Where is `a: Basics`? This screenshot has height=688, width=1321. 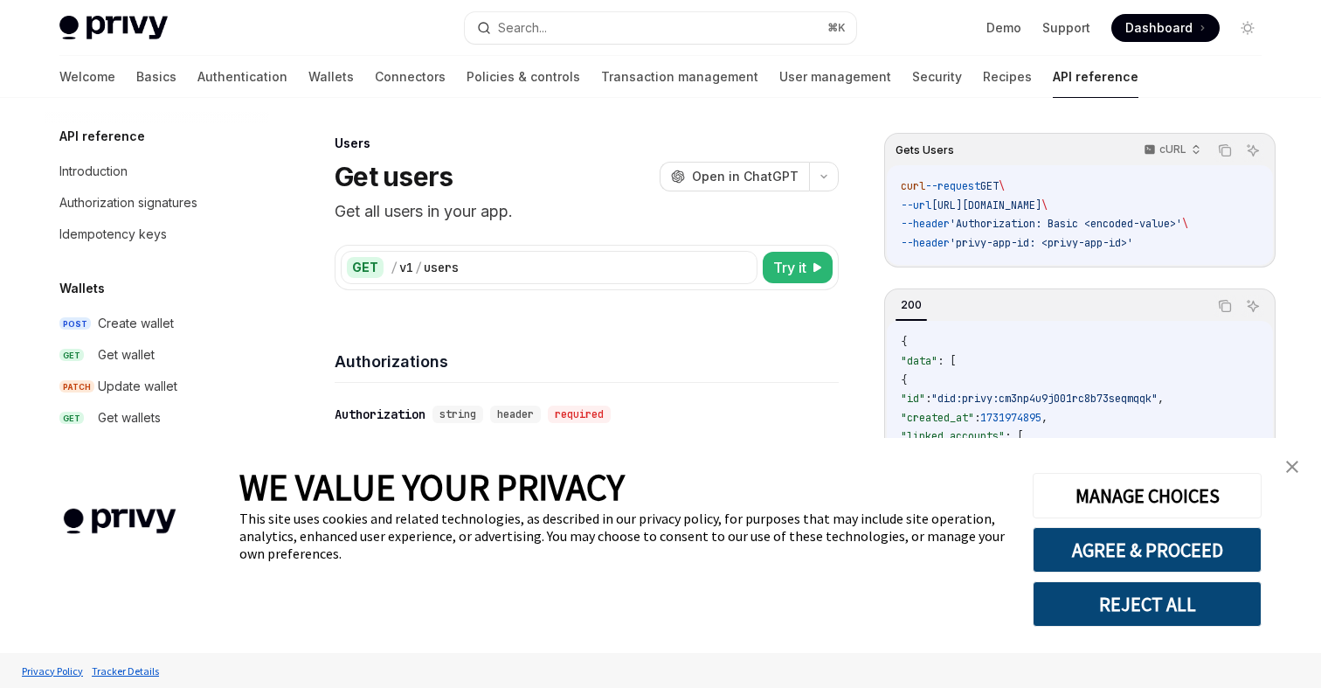
a: Basics is located at coordinates (156, 77).